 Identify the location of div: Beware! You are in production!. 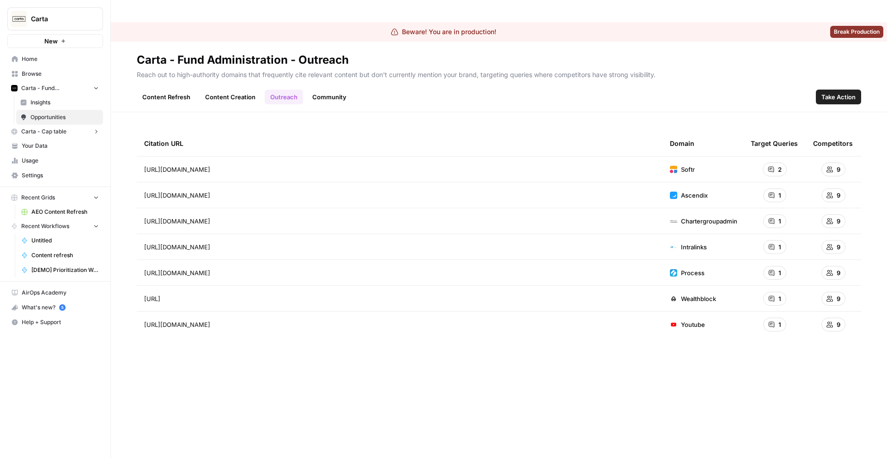
(444, 32).